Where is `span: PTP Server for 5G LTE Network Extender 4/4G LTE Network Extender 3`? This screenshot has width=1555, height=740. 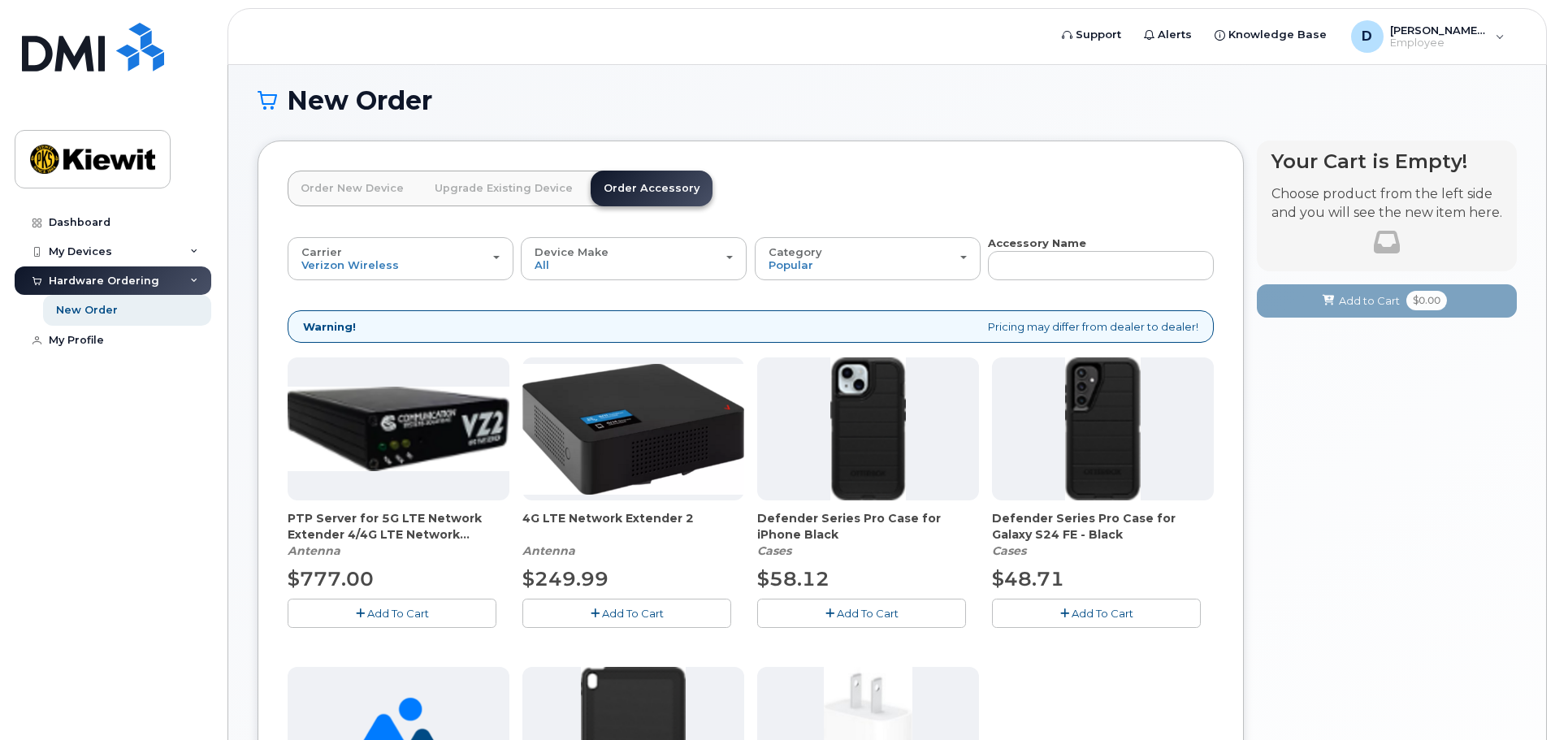 span: PTP Server for 5G LTE Network Extender 4/4G LTE Network Extender 3 is located at coordinates (398, 526).